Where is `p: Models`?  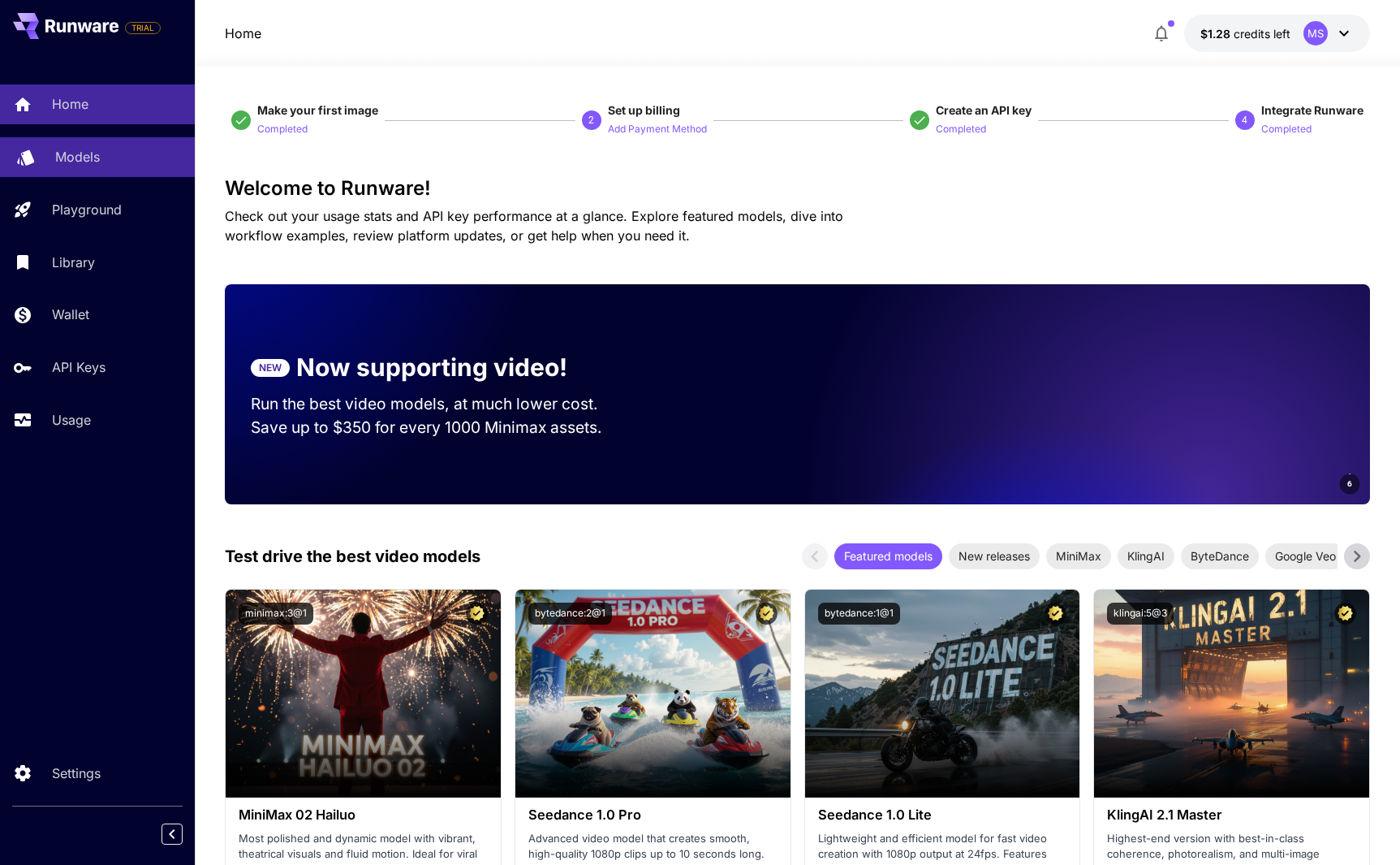 p: Models is located at coordinates (77, 156).